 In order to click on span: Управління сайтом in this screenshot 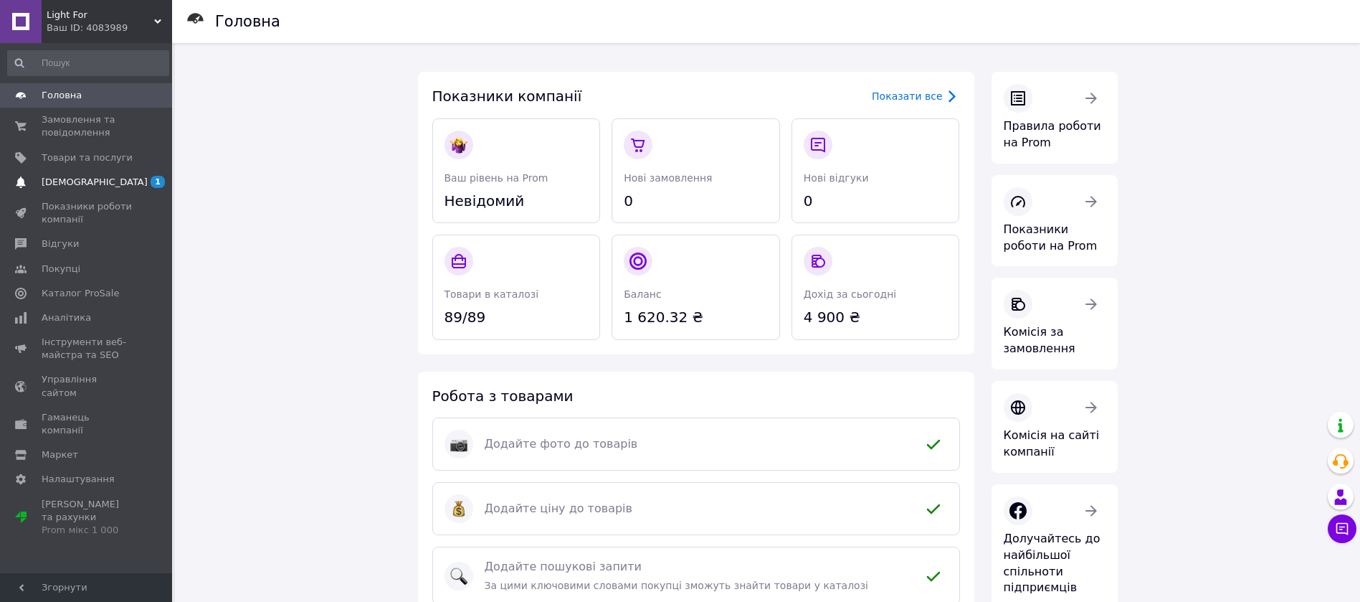, I will do `click(87, 386)`.